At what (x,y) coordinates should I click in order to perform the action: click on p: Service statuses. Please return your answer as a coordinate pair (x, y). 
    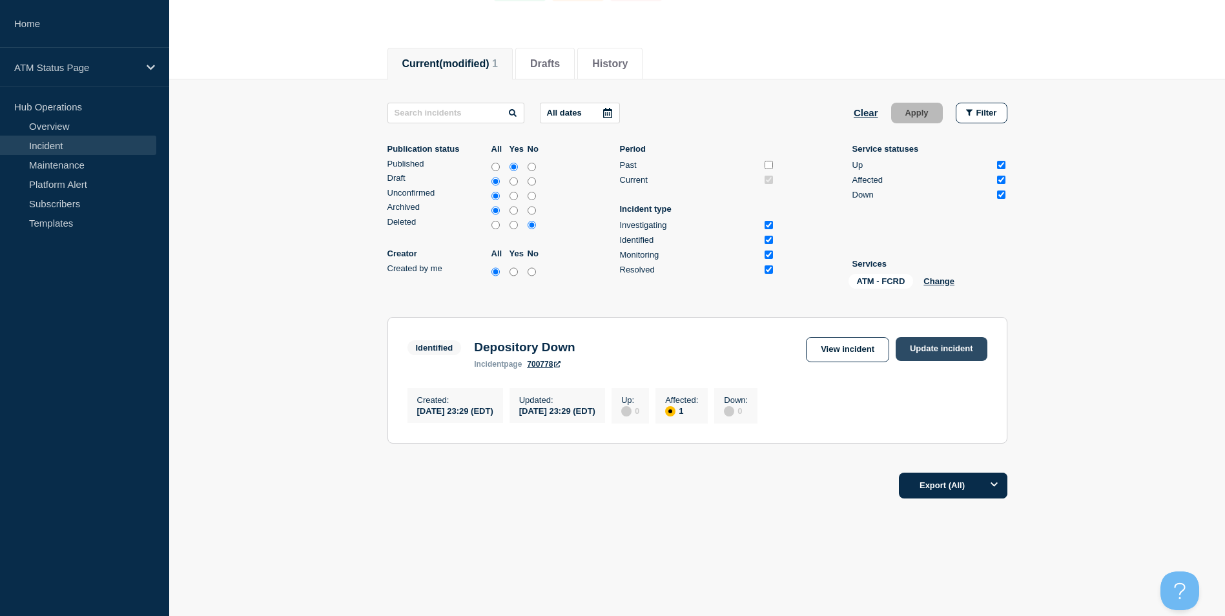
    Looking at the image, I should click on (930, 149).